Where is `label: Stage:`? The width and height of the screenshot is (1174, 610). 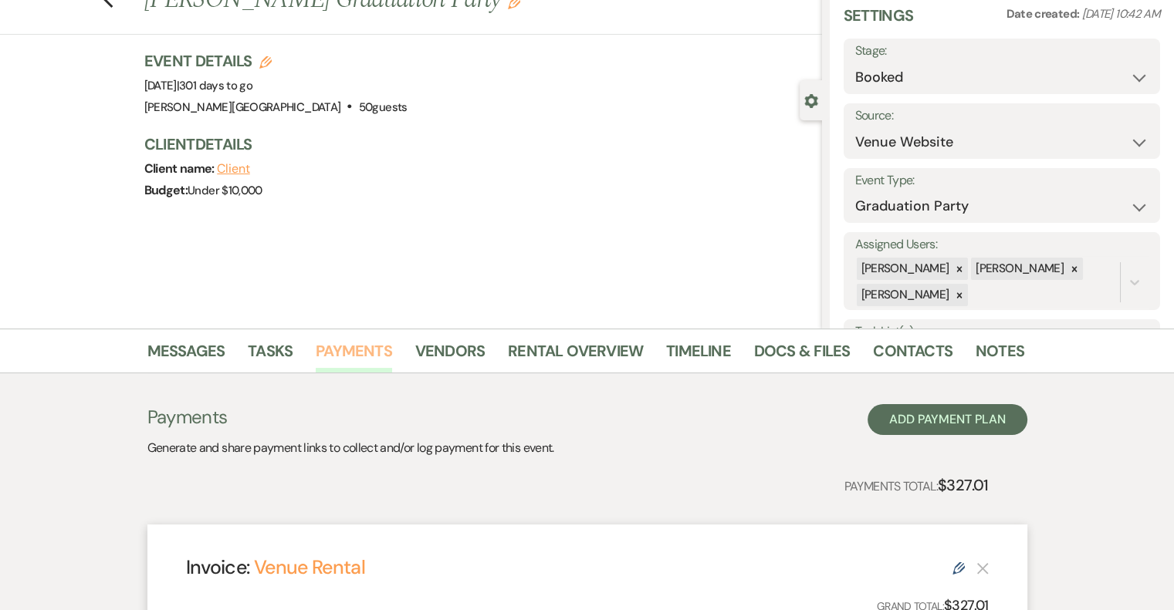
label: Stage: is located at coordinates (1002, 51).